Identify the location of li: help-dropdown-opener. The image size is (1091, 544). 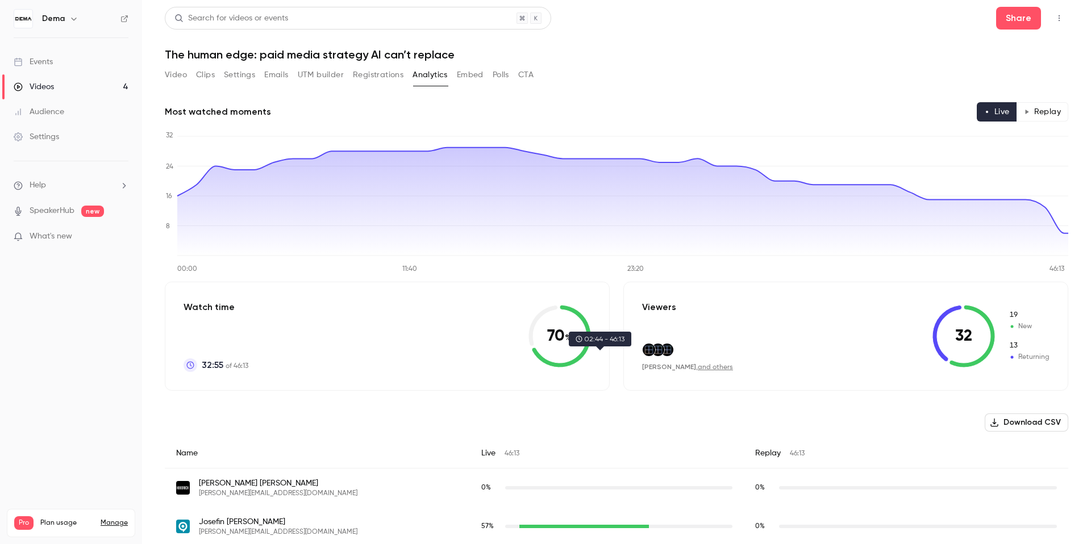
(71, 185).